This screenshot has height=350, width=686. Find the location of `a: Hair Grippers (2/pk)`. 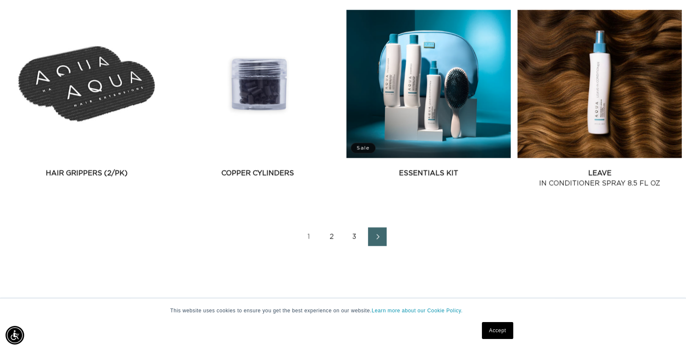

a: Hair Grippers (2/pk) is located at coordinates (86, 173).